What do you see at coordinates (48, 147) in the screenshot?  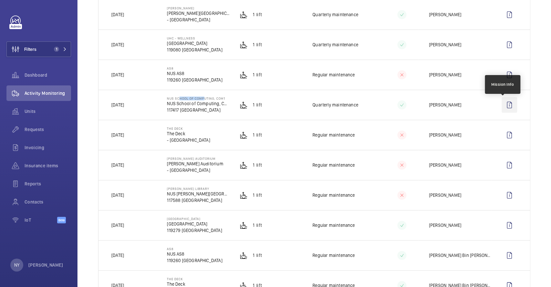 I see `span: Invoicing` at bounding box center [48, 147].